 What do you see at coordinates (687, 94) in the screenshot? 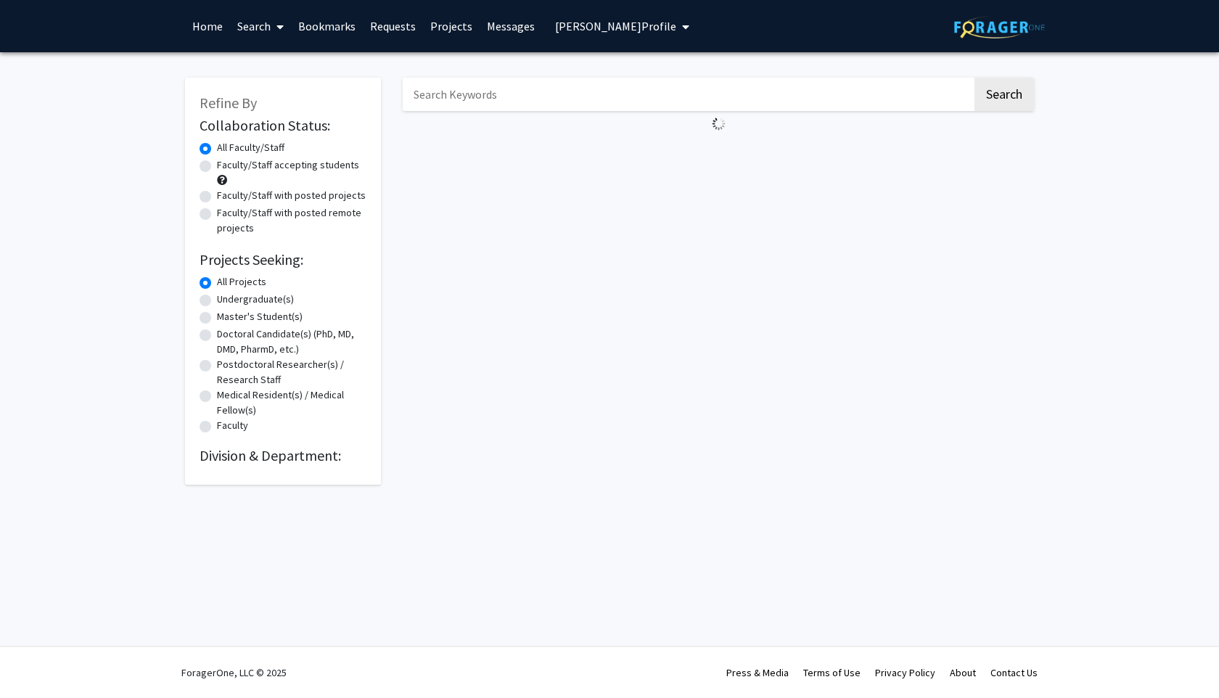
I see `input: Search Keywords` at bounding box center [687, 94].